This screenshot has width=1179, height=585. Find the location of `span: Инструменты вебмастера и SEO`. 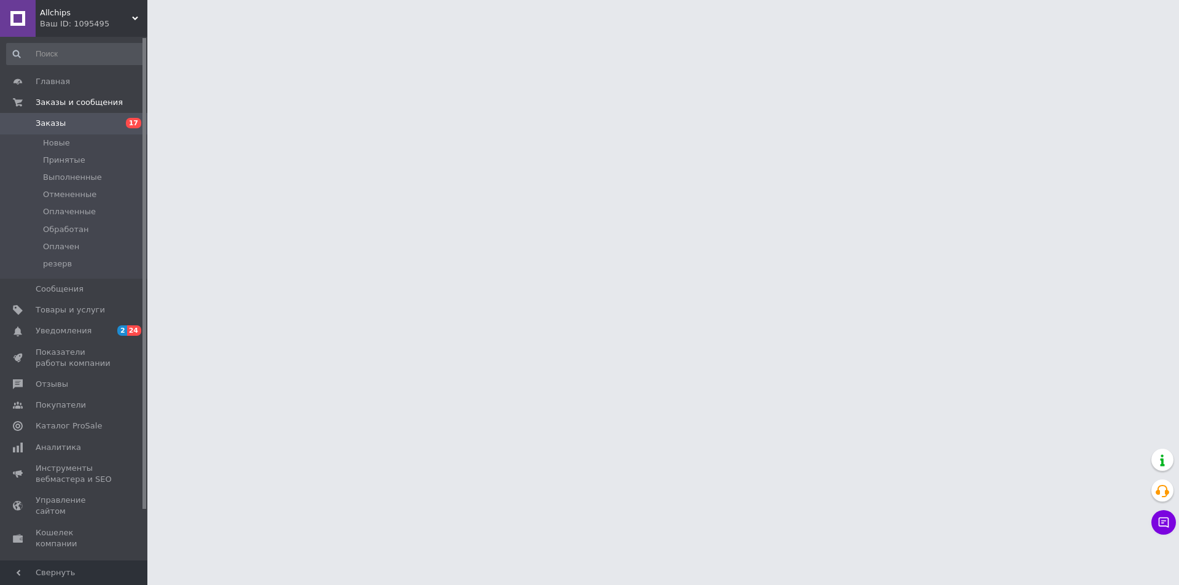

span: Инструменты вебмастера и SEO is located at coordinates (74, 474).